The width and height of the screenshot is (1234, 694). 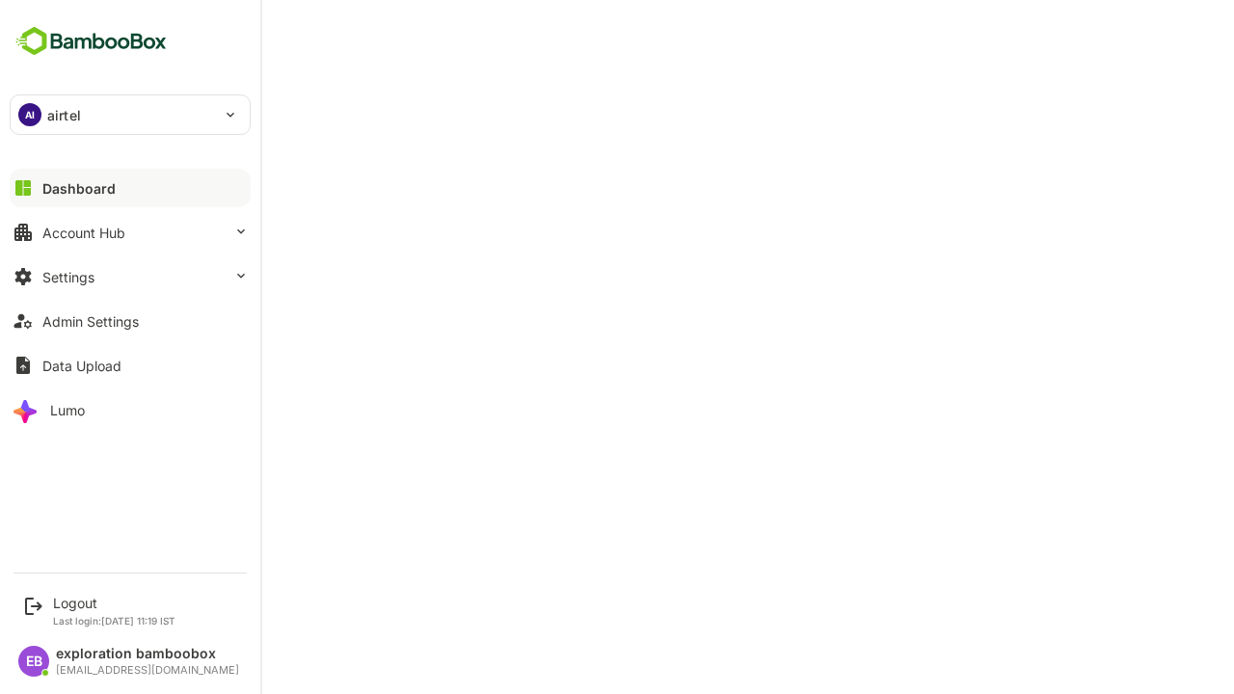 I want to click on div: Admin Settings, so click(x=91, y=321).